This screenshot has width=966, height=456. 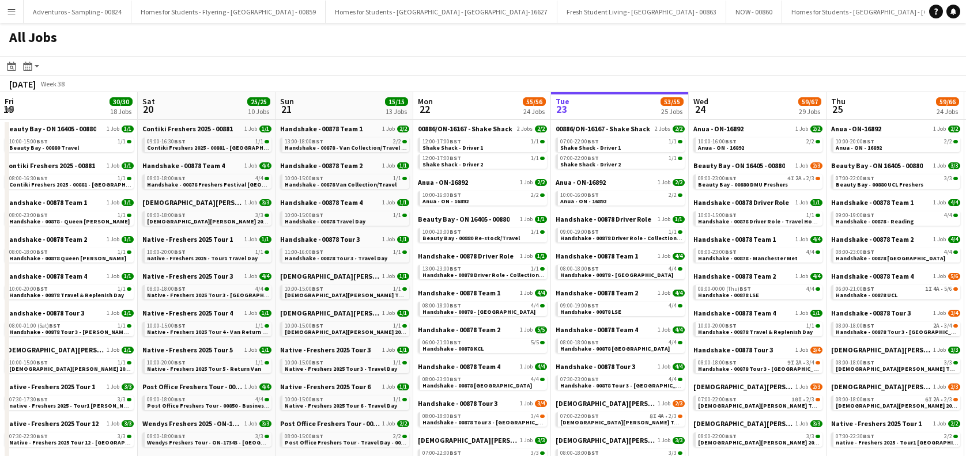 I want to click on a: 10:00-15:00BST1/1Handshake - 00878 Driver Role - Travel Home, so click(x=759, y=218).